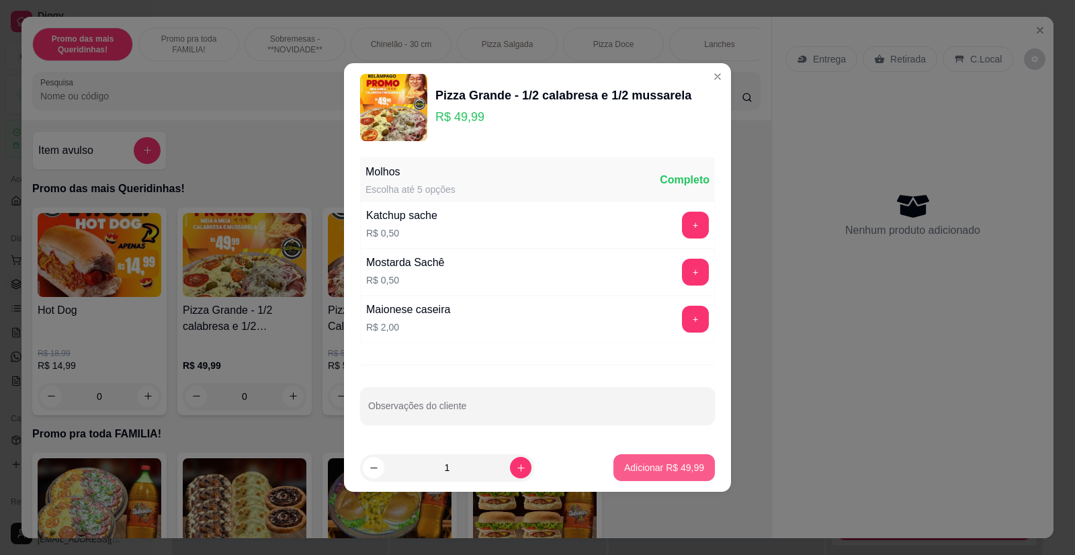 The width and height of the screenshot is (1075, 555). What do you see at coordinates (718, 77) in the screenshot?
I see `button: Close` at bounding box center [718, 77].